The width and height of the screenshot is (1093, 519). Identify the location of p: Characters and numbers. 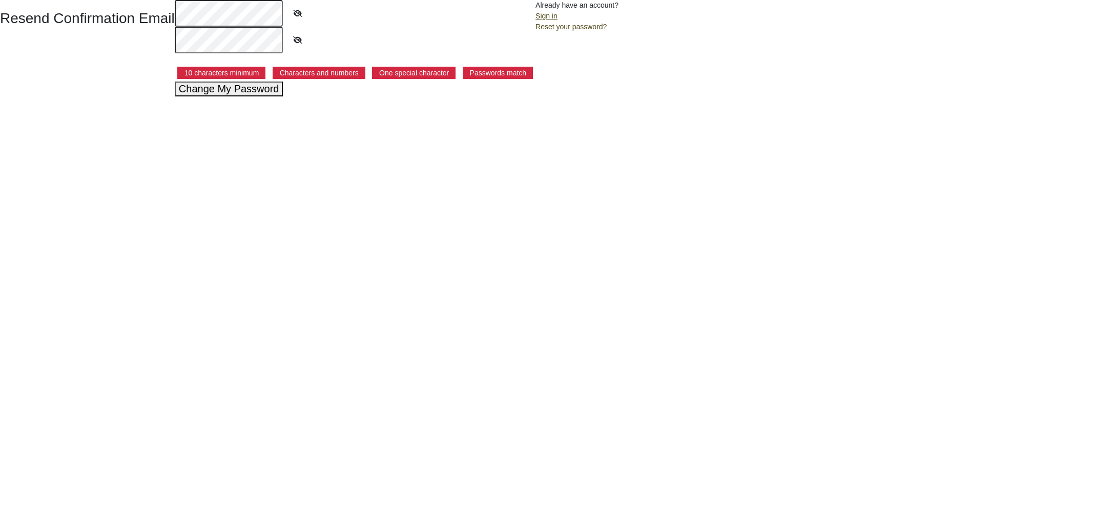
(319, 73).